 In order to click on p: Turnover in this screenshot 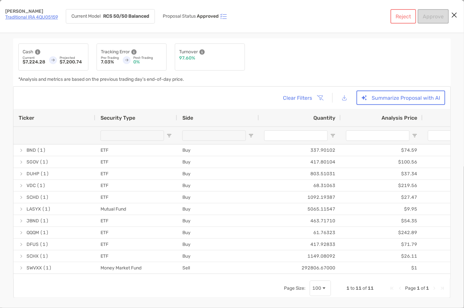, I will do `click(188, 52)`.